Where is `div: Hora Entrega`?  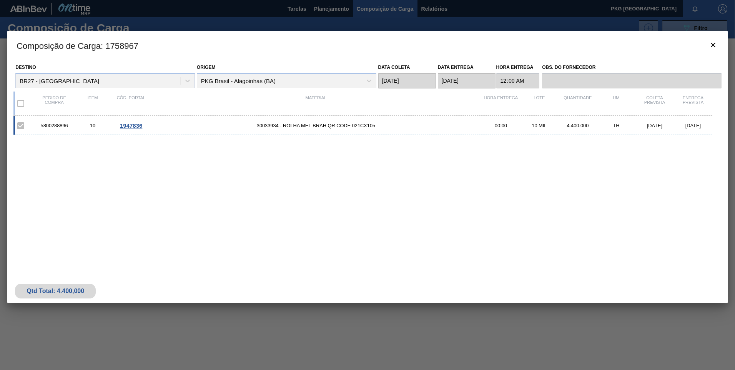 div: Hora Entrega is located at coordinates (501, 103).